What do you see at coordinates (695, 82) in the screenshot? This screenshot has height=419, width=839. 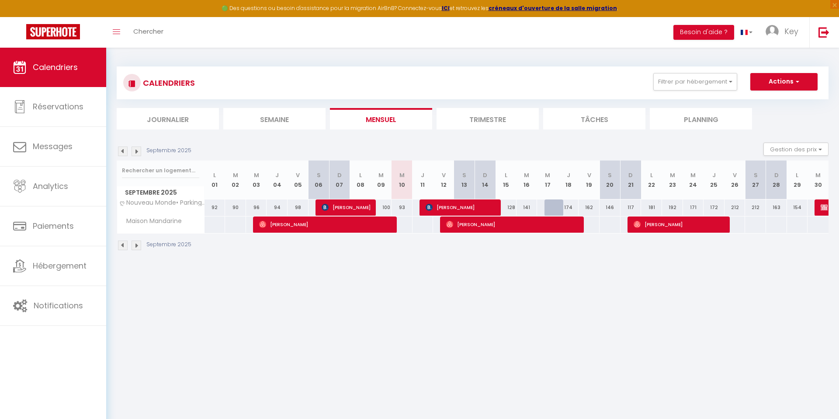 I see `button: Filtrer par hébergement` at bounding box center [695, 82].